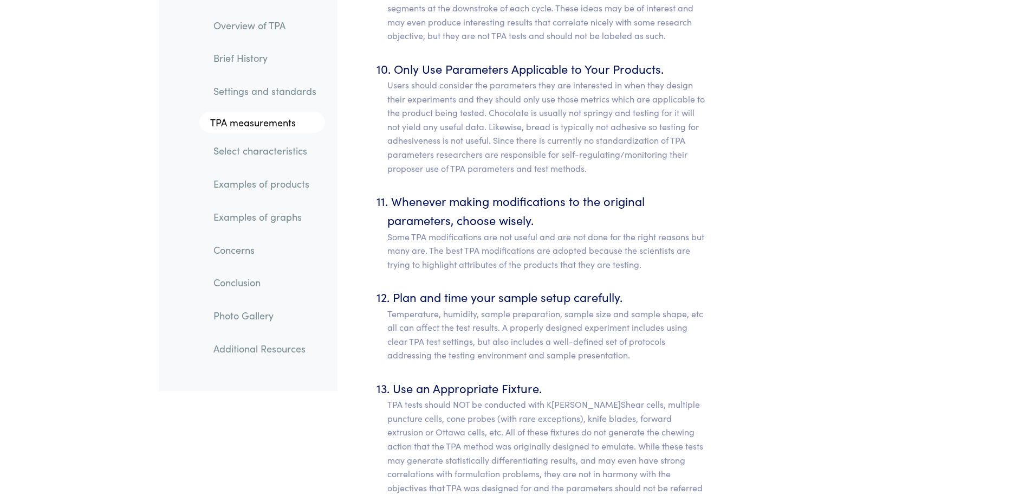  I want to click on a: Select characteristics, so click(265, 151).